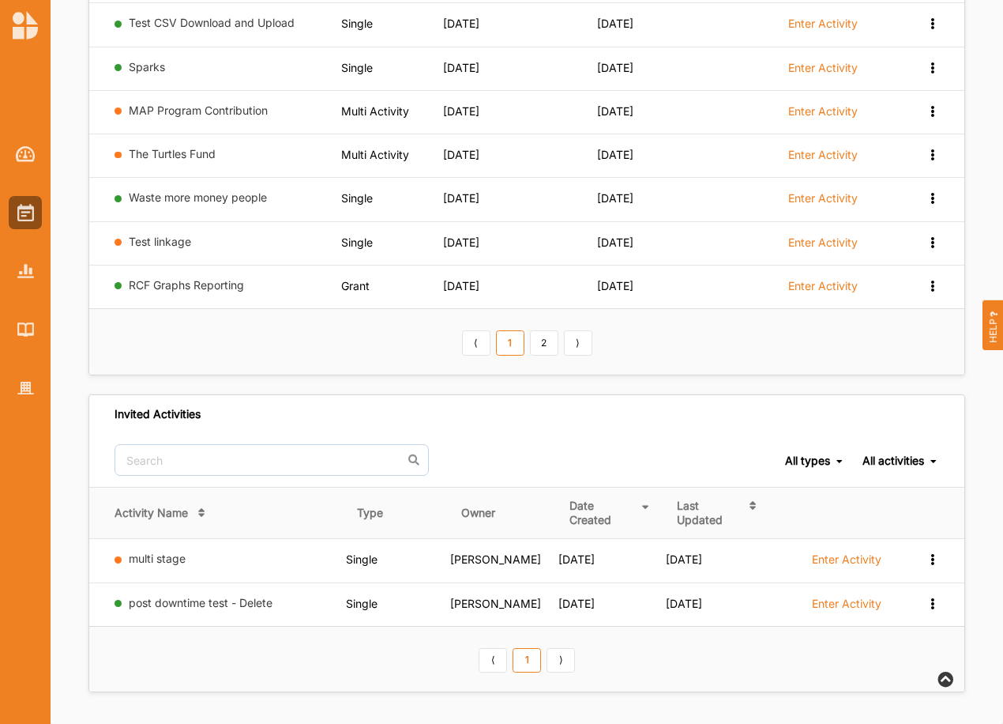 Image resolution: width=1003 pixels, height=724 pixels. Describe the element at coordinates (25, 213) in the screenshot. I see `img: Activities` at that location.